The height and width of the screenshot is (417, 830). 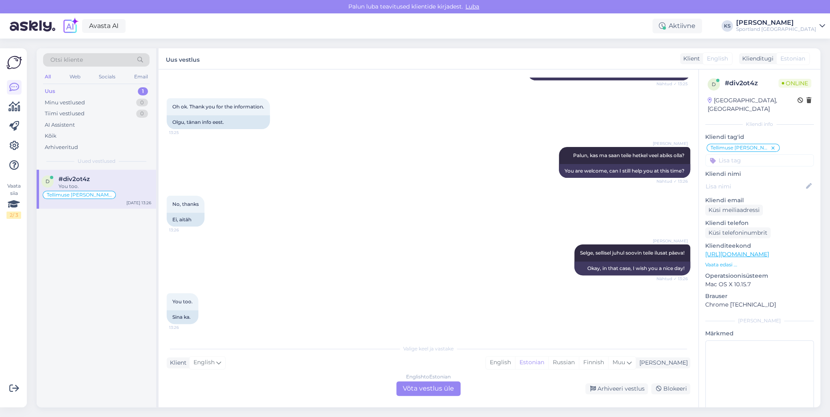 I want to click on span: Selge, sellisel juhul soovin teile ilusat päeva!, so click(x=632, y=253).